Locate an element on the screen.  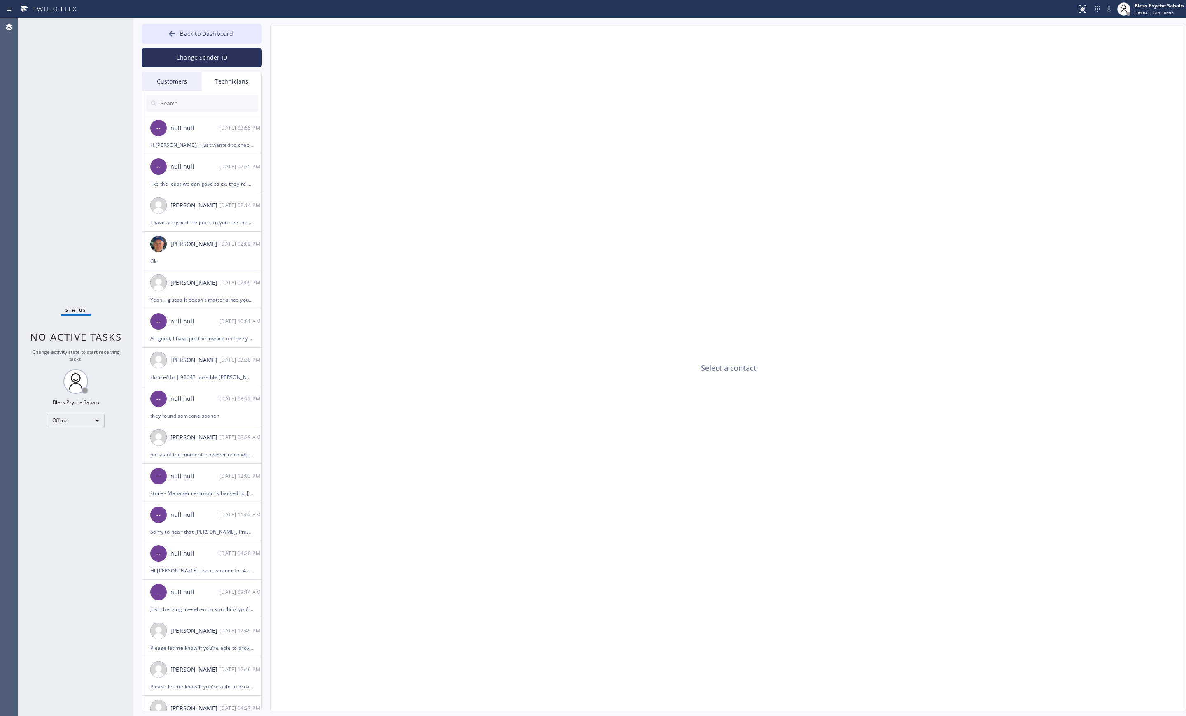
div: All good, I have put the invoice on the system is located at coordinates (202, 338).